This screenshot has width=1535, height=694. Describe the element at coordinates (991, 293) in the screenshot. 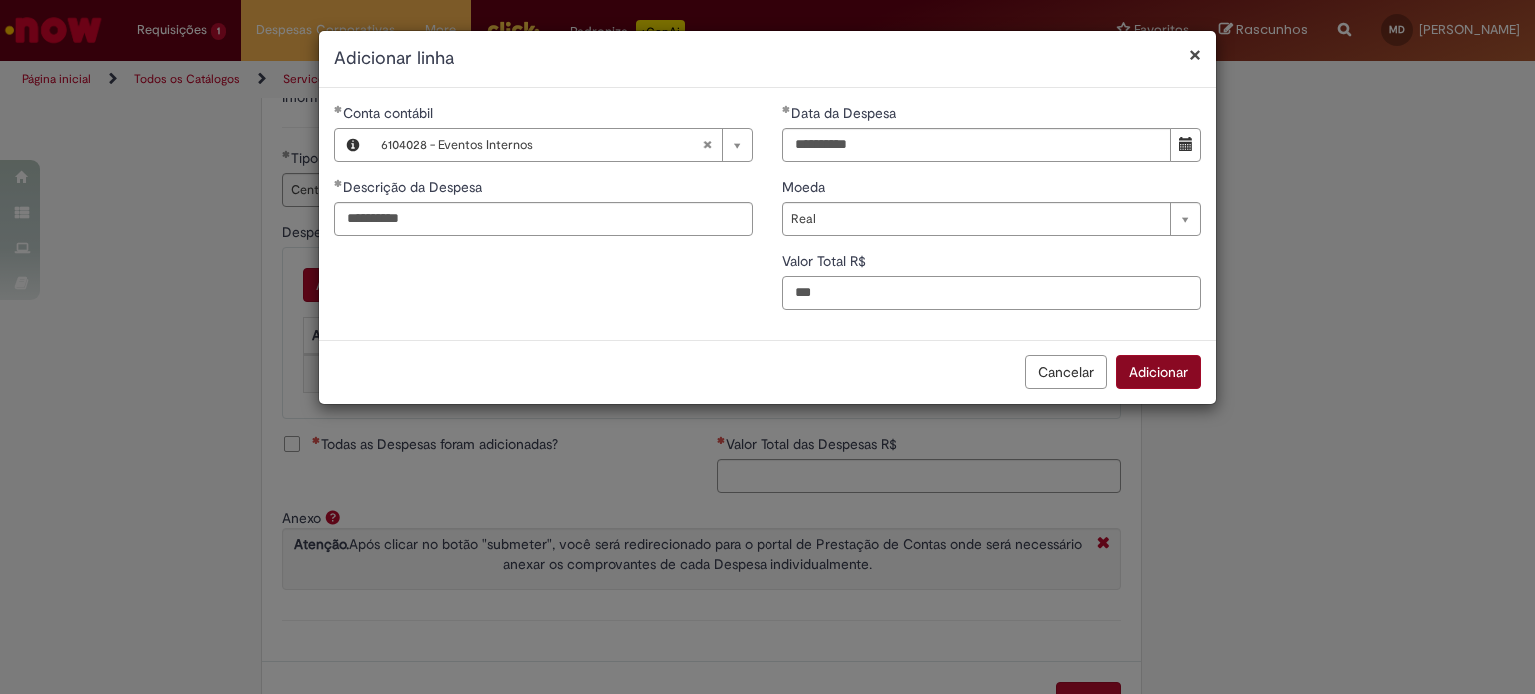

I see `input: Valor Total R$` at that location.